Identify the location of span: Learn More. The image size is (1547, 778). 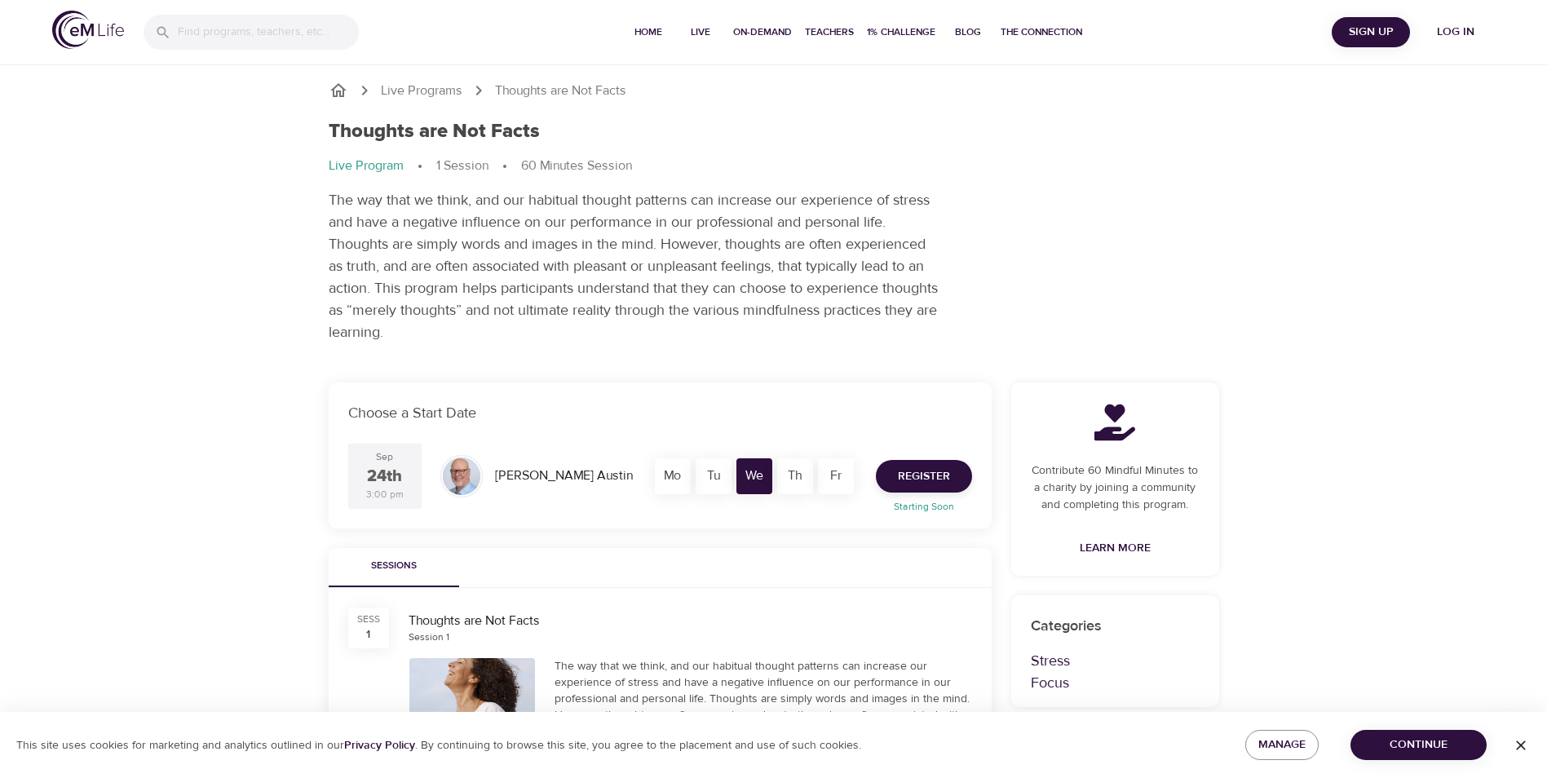
(1115, 548).